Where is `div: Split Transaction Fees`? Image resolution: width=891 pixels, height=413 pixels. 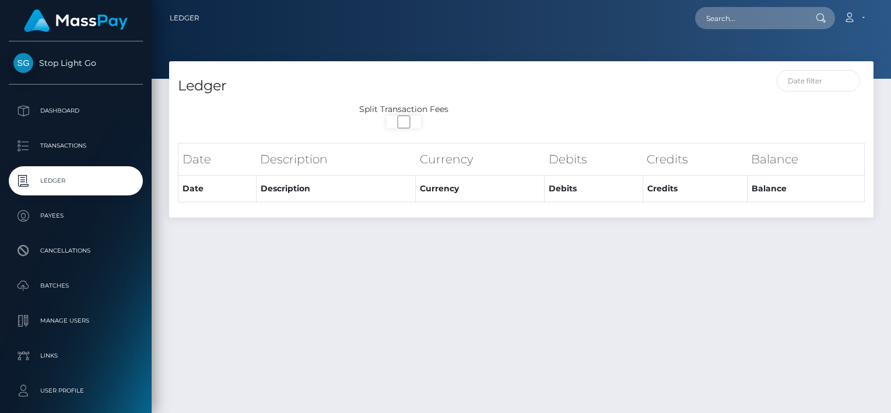
div: Split Transaction Fees is located at coordinates (404, 109).